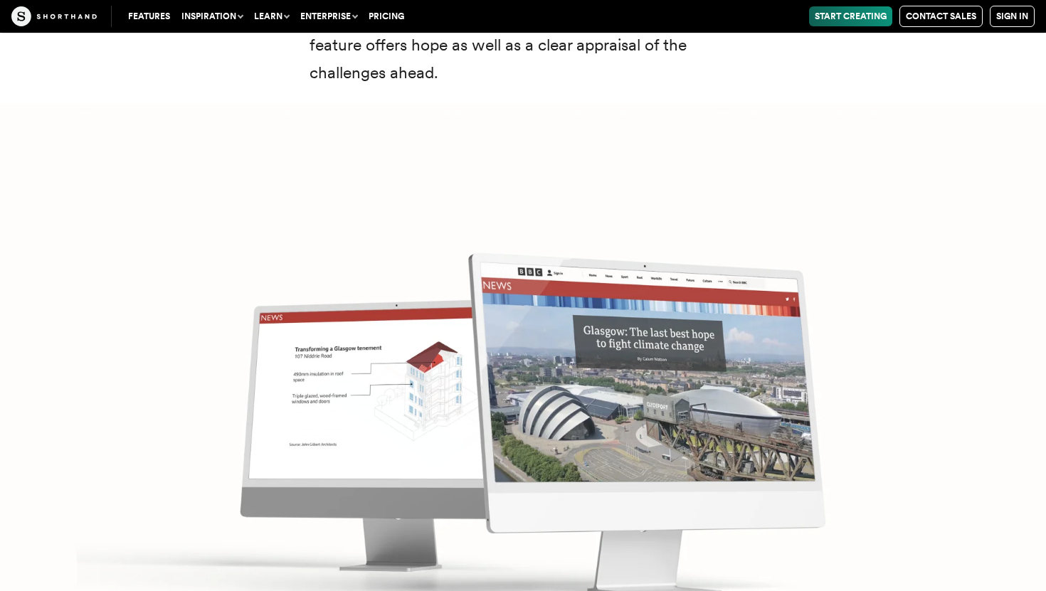 Image resolution: width=1046 pixels, height=591 pixels. I want to click on button: Enterprise, so click(329, 16).